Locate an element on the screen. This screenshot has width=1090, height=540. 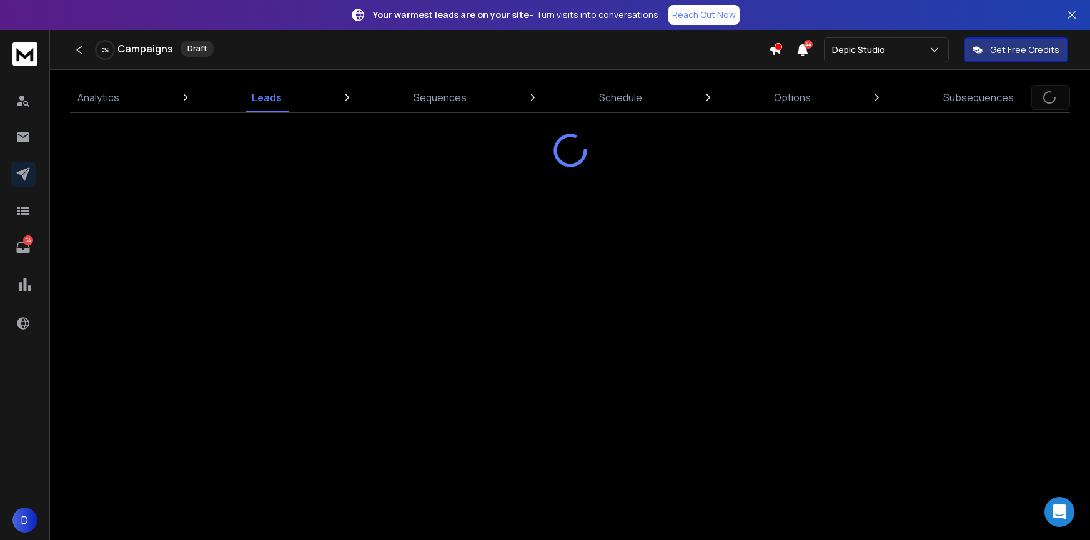
p: Get Free Credits is located at coordinates (1024, 50).